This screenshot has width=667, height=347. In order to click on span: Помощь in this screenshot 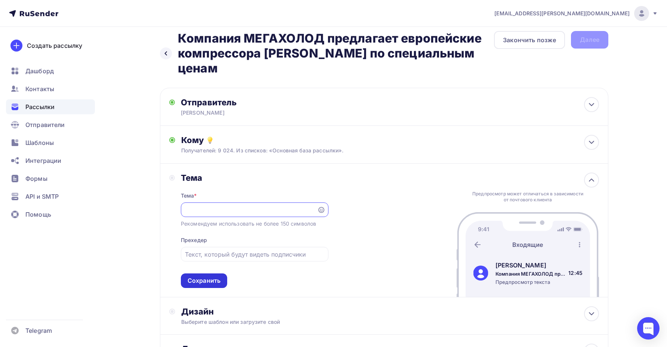, I will do `click(38, 215)`.